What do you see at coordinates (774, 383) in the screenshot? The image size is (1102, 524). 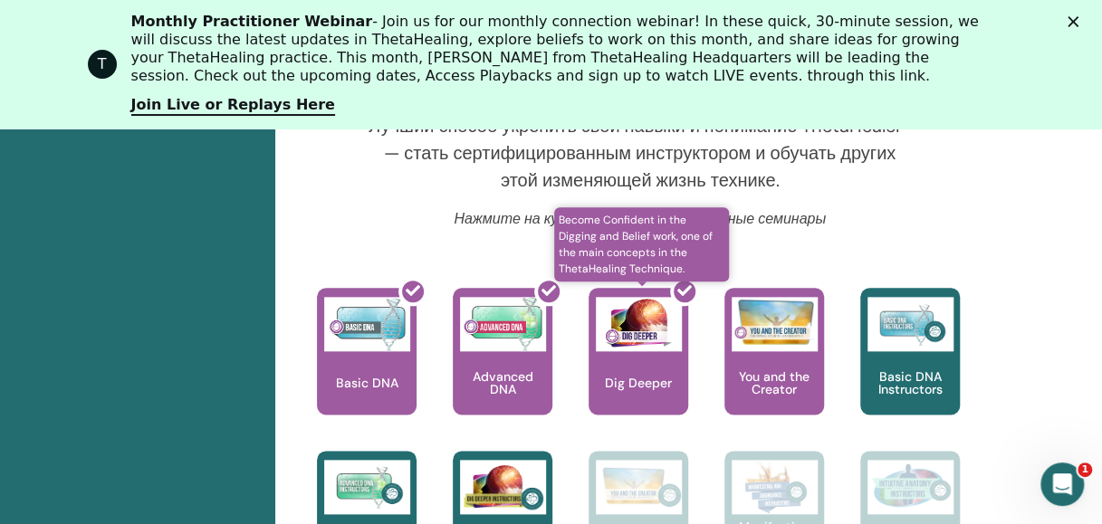 I see `p: You and the Creator` at bounding box center [774, 383].